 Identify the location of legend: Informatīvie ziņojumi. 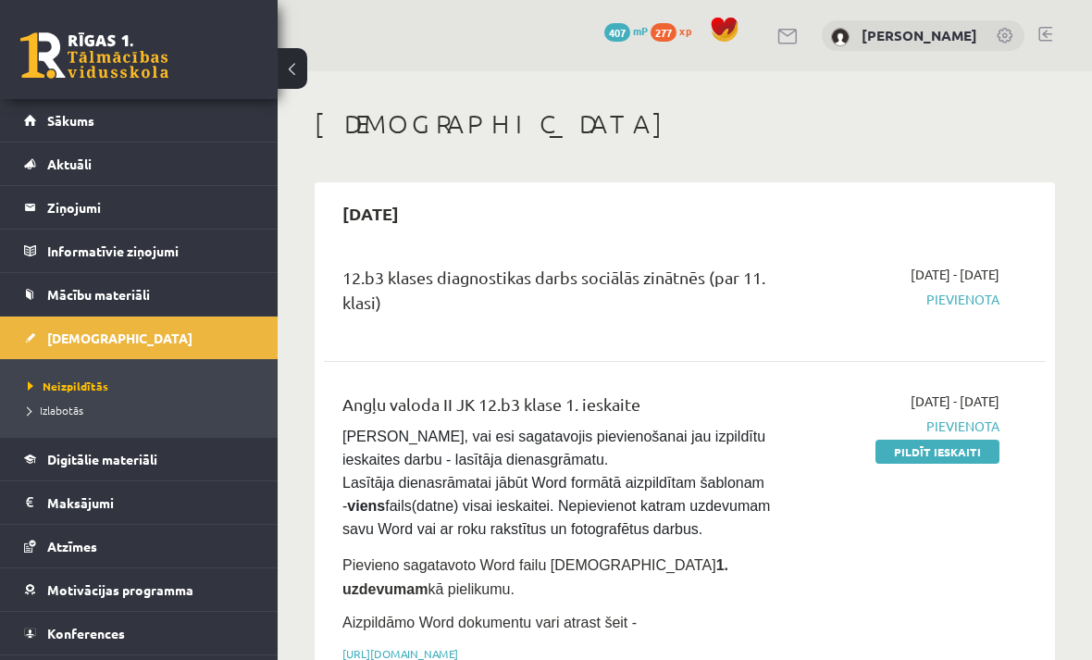
(151, 251).